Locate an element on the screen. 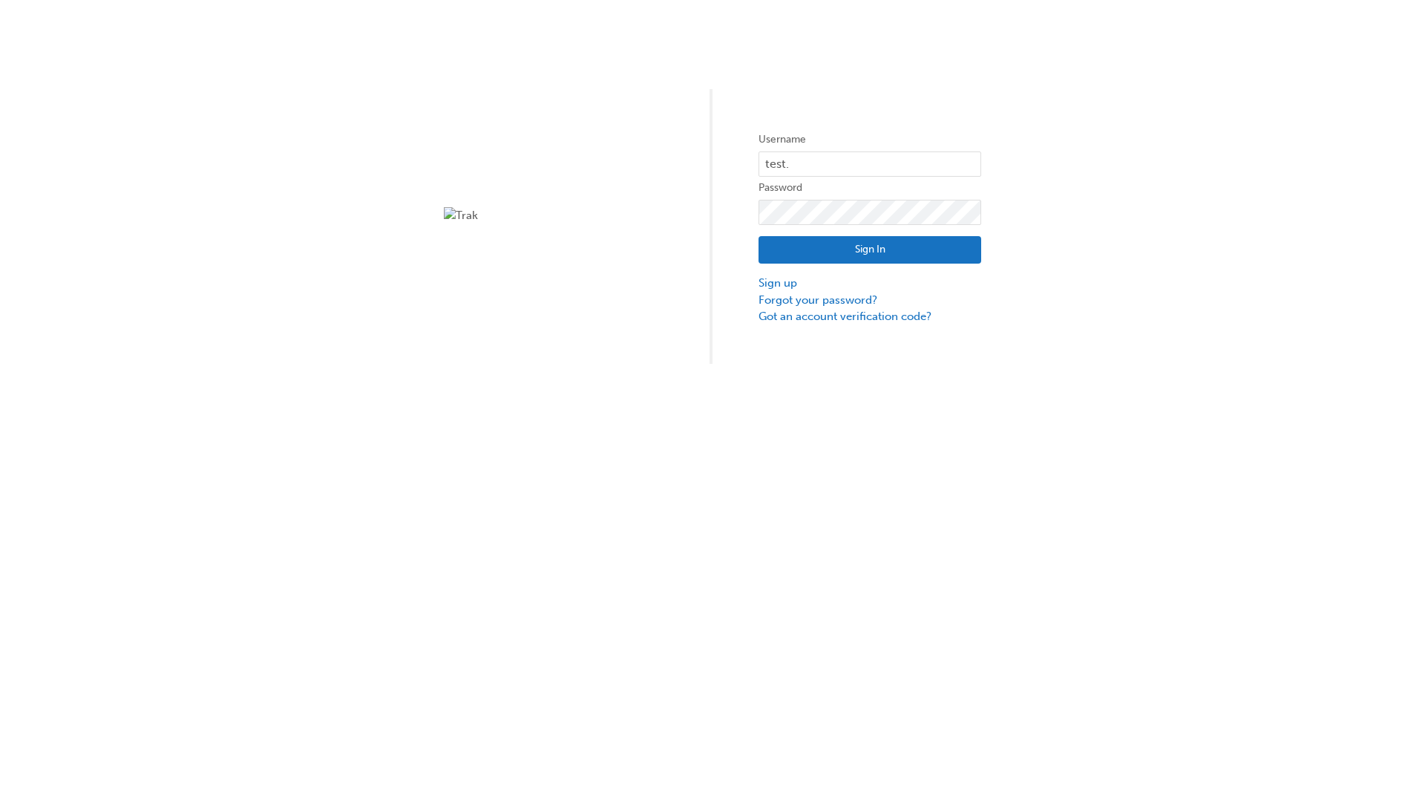  img: Trak is located at coordinates (555, 215).